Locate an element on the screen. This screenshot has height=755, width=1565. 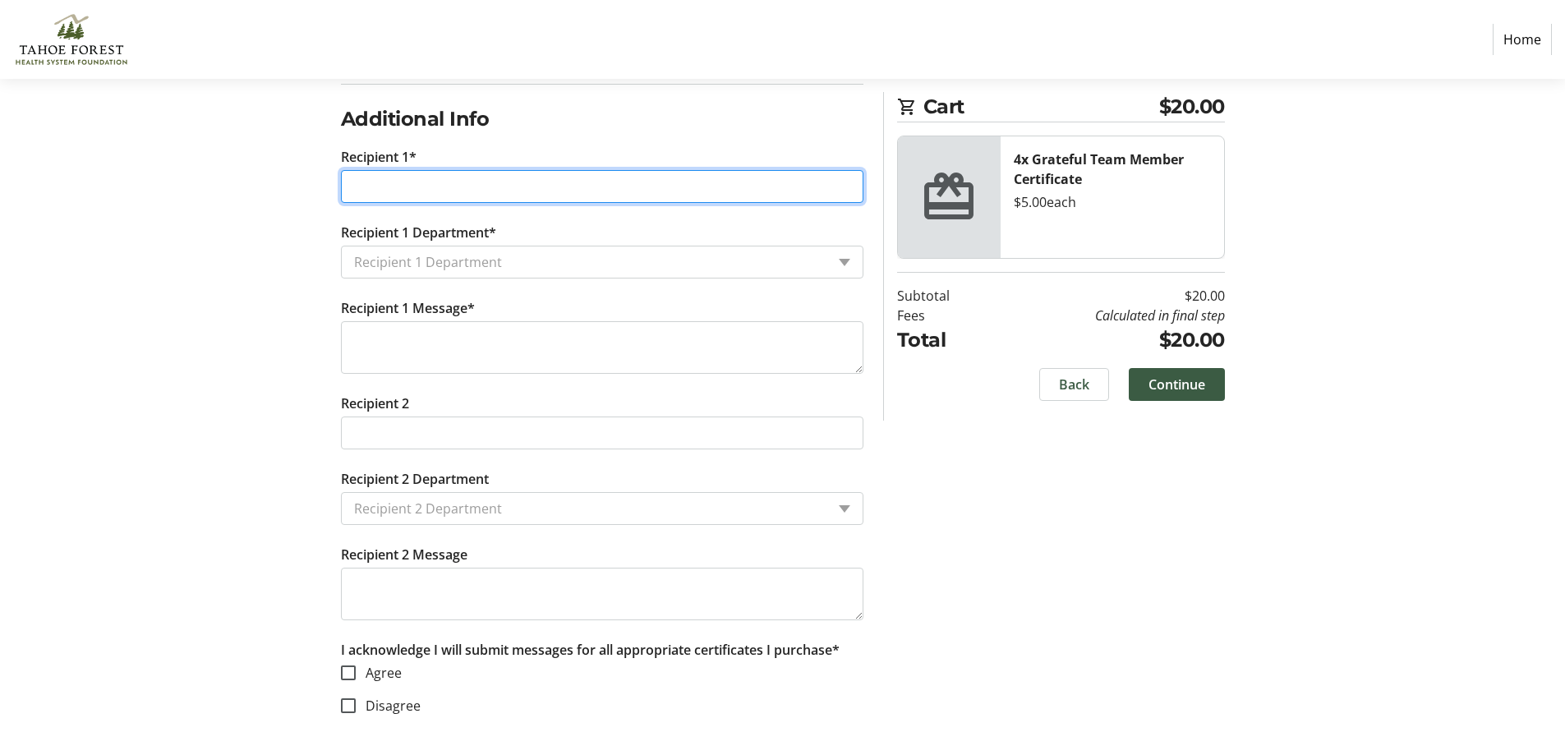
button: Back is located at coordinates (1074, 384).